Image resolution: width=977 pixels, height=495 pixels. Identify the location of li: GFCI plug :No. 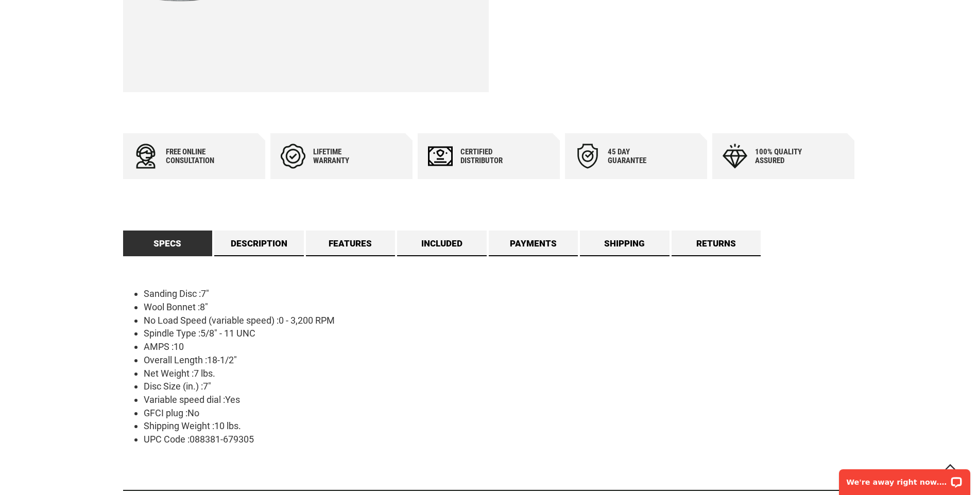
(499, 414).